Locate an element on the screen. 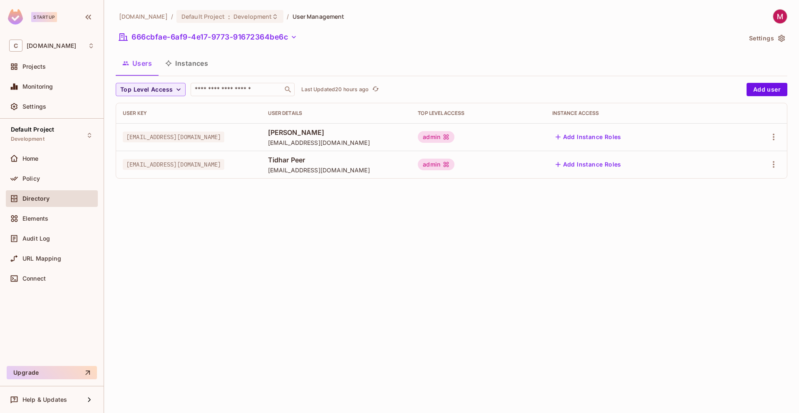  span: the active workspace is located at coordinates (143, 16).